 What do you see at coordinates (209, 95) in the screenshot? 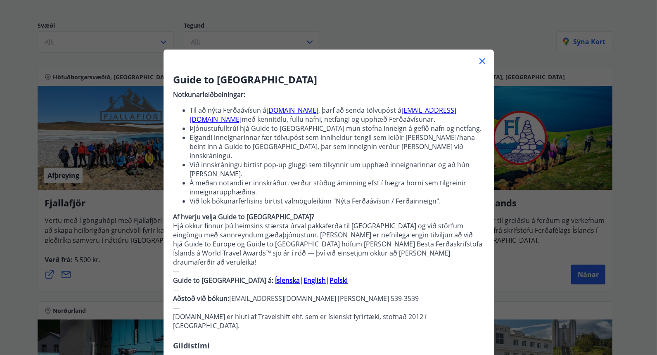
I see `strong: Notkunarleiðbeiningar:` at bounding box center [209, 95].